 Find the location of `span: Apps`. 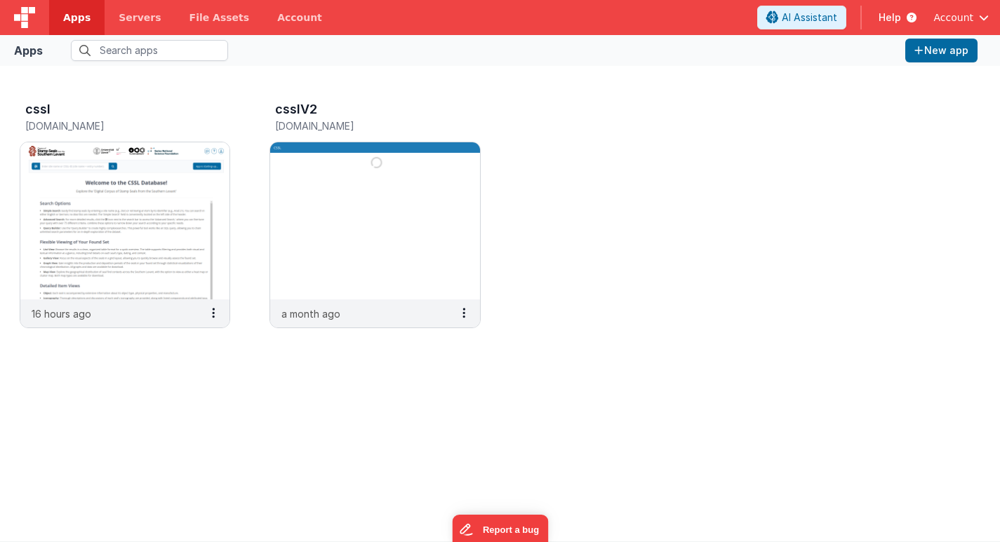

span: Apps is located at coordinates (76, 18).